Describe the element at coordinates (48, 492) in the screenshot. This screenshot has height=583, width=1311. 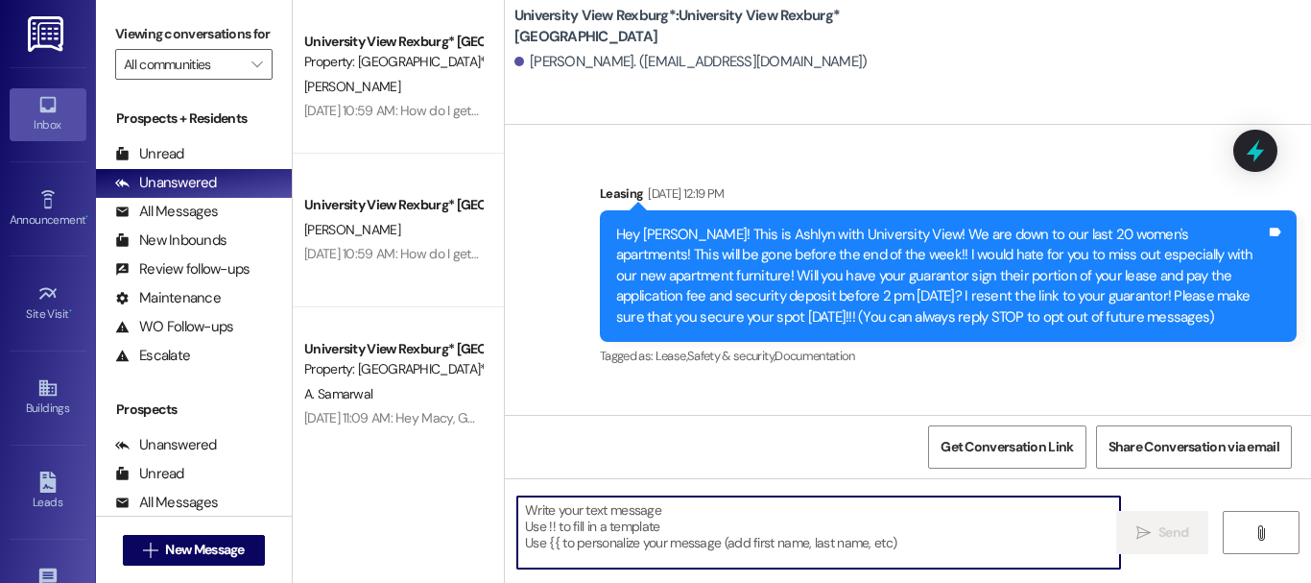
I see `a: Leads` at that location.